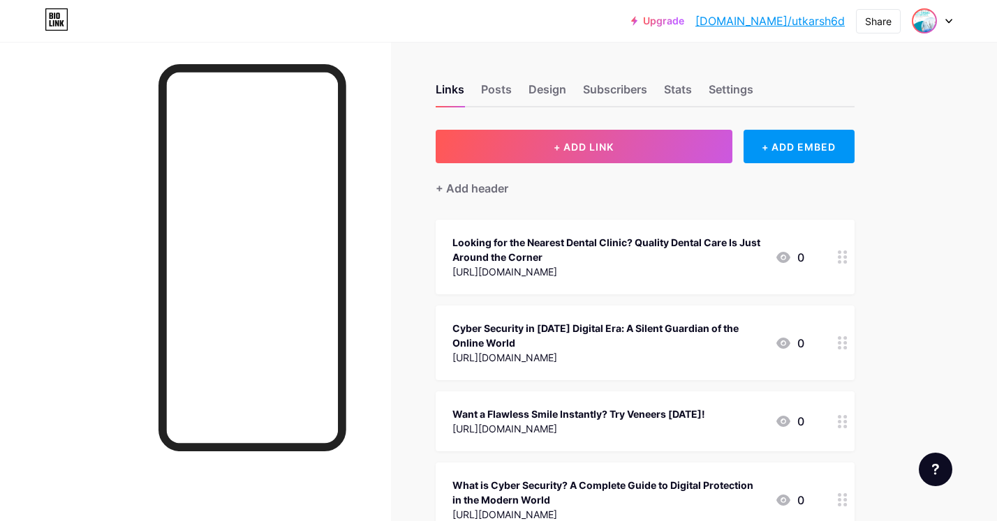 The image size is (997, 521). Describe the element at coordinates (657, 21) in the screenshot. I see `a: Upgrade` at that location.